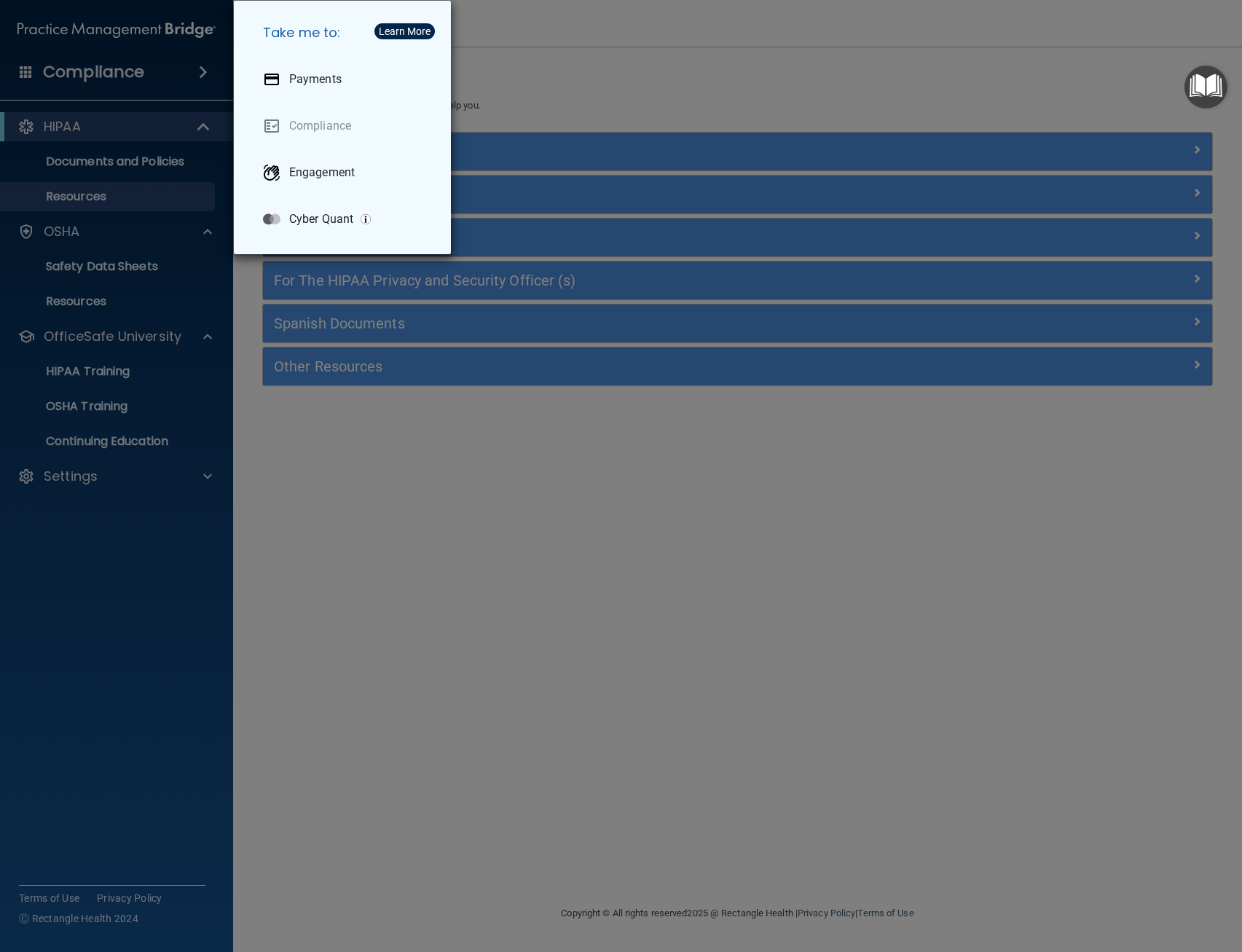  I want to click on button: Learn More, so click(404, 32).